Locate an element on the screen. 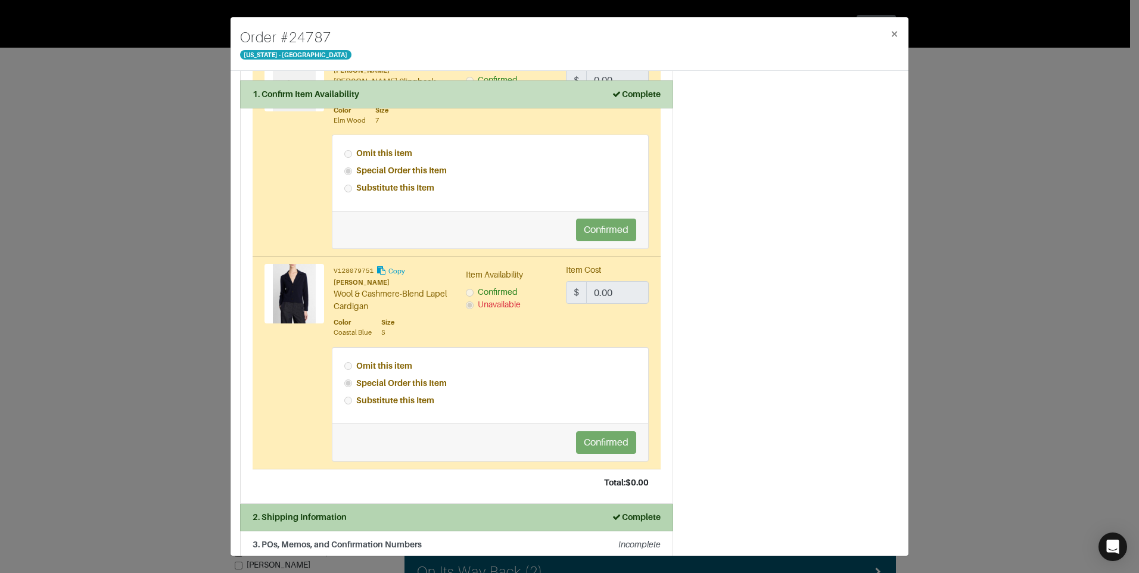 This screenshot has width=1139, height=573. div: Elm Wood is located at coordinates (350, 120).